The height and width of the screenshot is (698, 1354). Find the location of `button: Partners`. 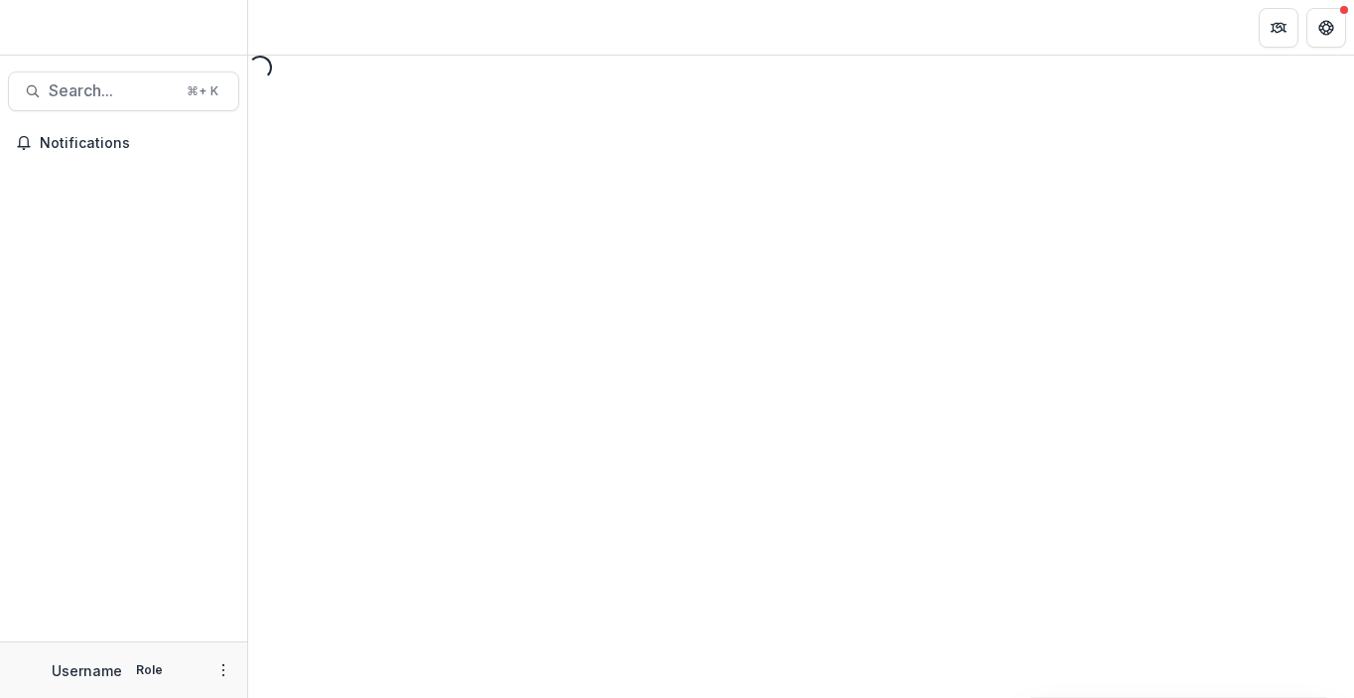

button: Partners is located at coordinates (1279, 28).